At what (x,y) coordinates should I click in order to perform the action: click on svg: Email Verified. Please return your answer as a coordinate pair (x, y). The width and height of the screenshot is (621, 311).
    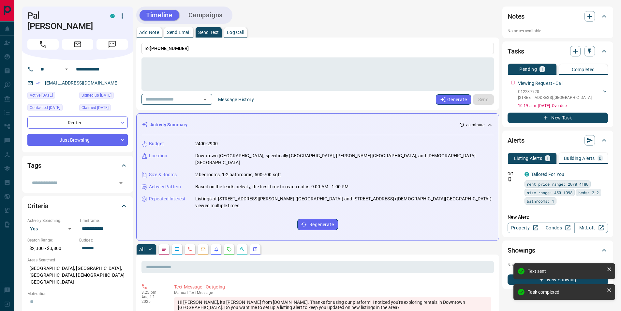
    Looking at the image, I should click on (38, 83).